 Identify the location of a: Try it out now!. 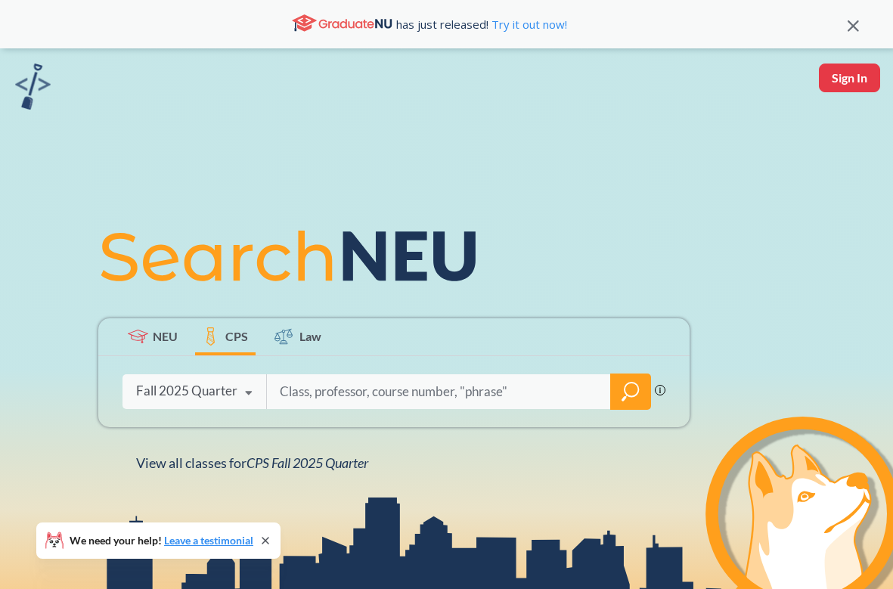
(528, 24).